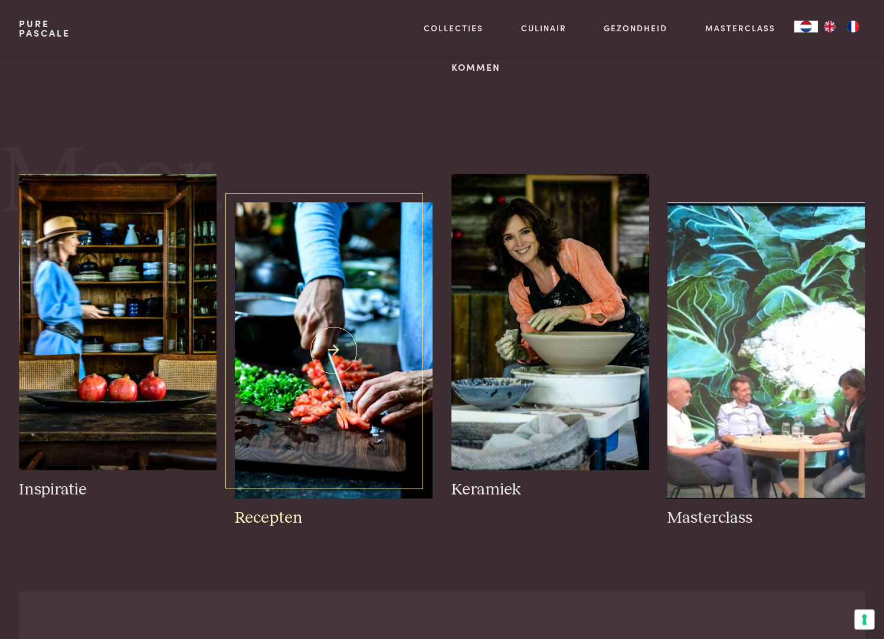 The width and height of the screenshot is (884, 639). What do you see at coordinates (453, 28) in the screenshot?
I see `a: Collecties` at bounding box center [453, 28].